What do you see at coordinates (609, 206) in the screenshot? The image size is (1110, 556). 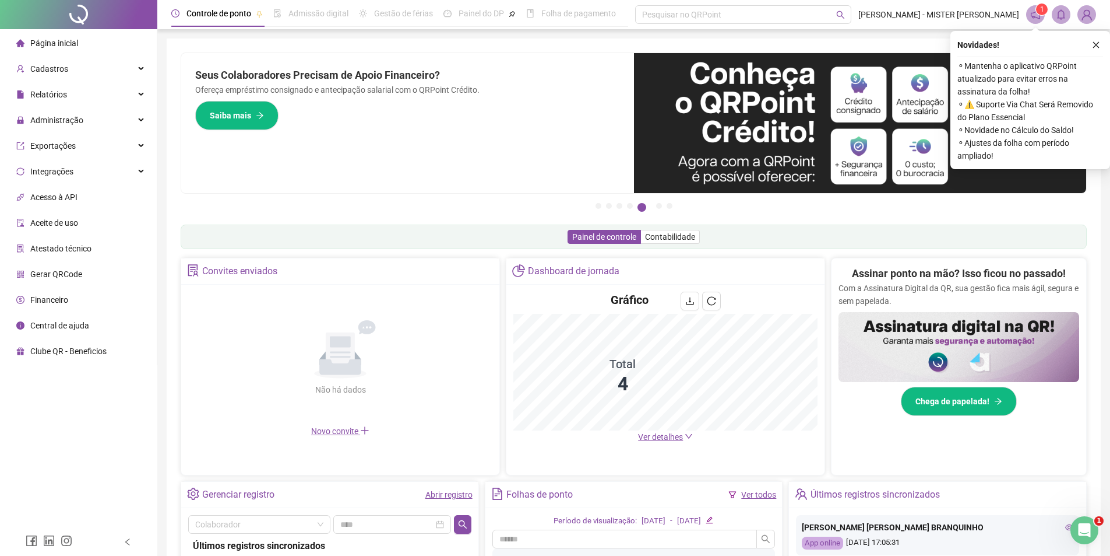 I see `button: 2` at bounding box center [609, 206].